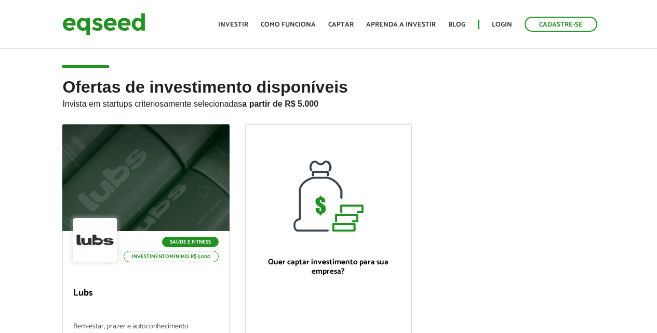  What do you see at coordinates (146, 293) in the screenshot?
I see `p: Lubs` at bounding box center [146, 293].